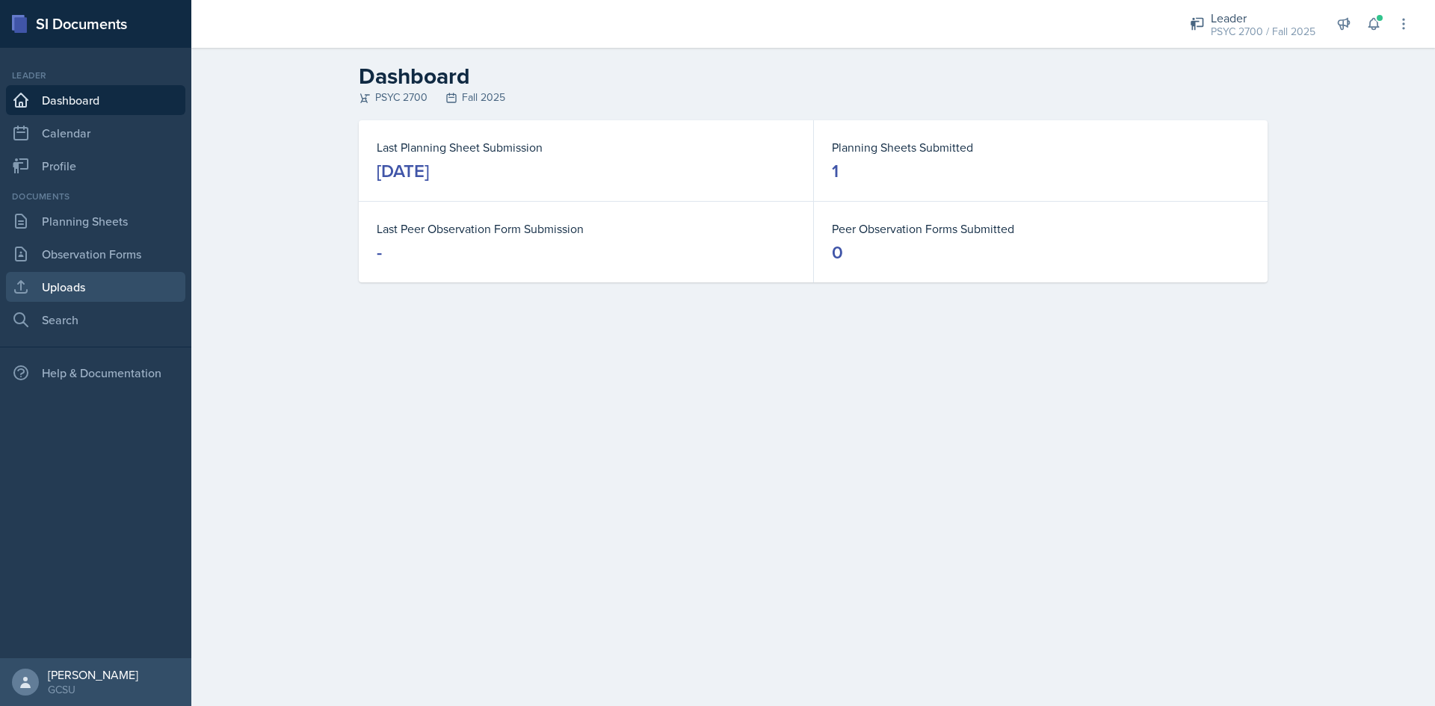 This screenshot has height=706, width=1435. Describe the element at coordinates (586, 229) in the screenshot. I see `dt: Last Peer Observation Form Submission` at that location.